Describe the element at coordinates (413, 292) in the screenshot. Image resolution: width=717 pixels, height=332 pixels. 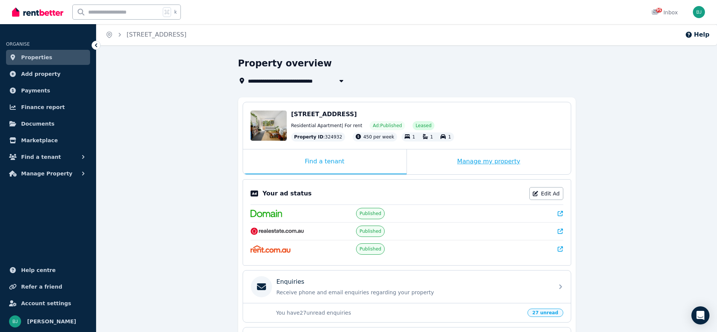
I see `p: Receive phone and email enquiries regarding your property` at that location.